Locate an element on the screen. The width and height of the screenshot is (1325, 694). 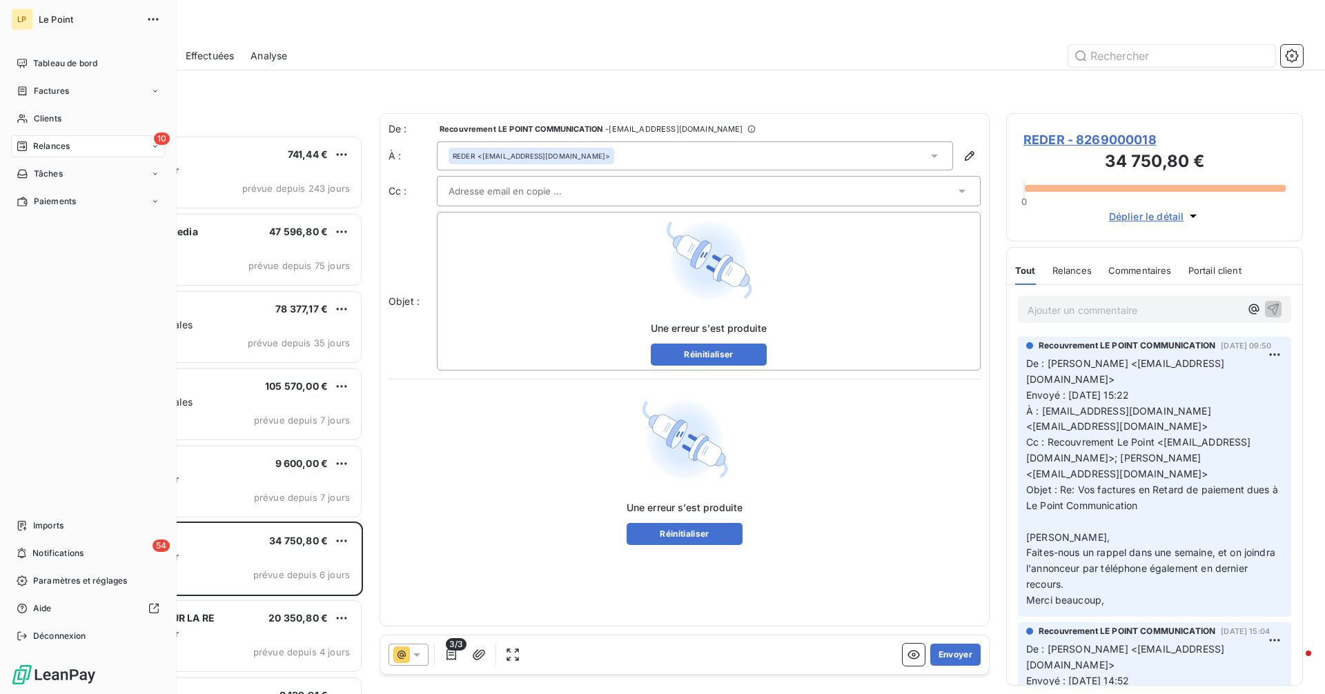
span: Tout is located at coordinates (1025, 270).